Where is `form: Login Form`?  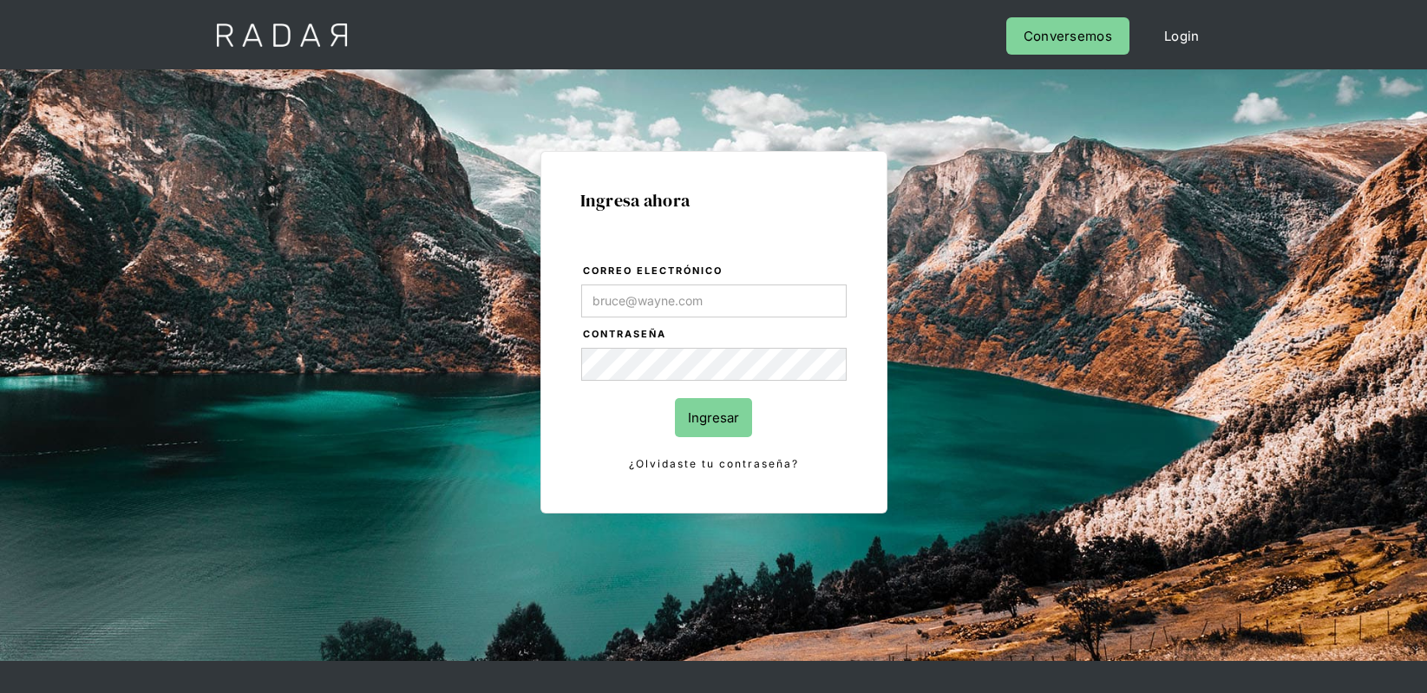 form: Login Form is located at coordinates (714, 368).